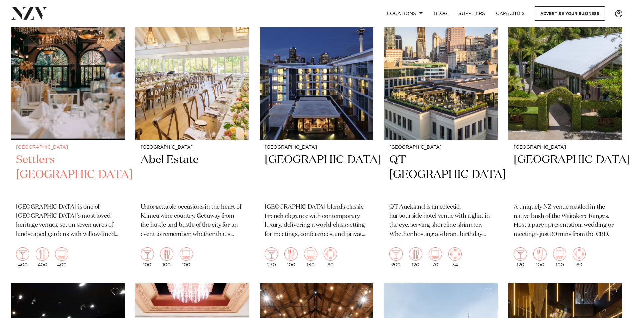 The height and width of the screenshot is (318, 633). What do you see at coordinates (29, 13) in the screenshot?
I see `img: nzv-logo.png` at bounding box center [29, 13].